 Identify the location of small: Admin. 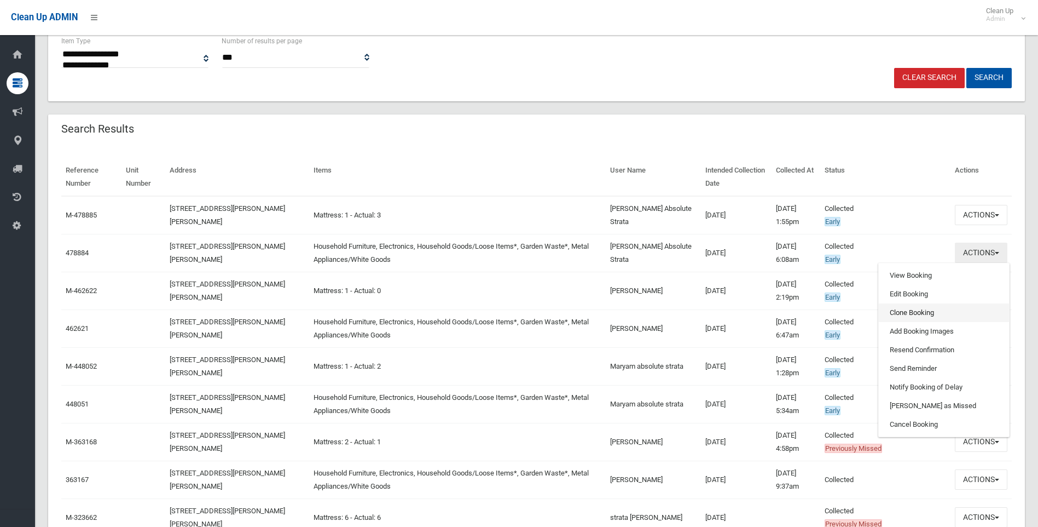
(1000, 19).